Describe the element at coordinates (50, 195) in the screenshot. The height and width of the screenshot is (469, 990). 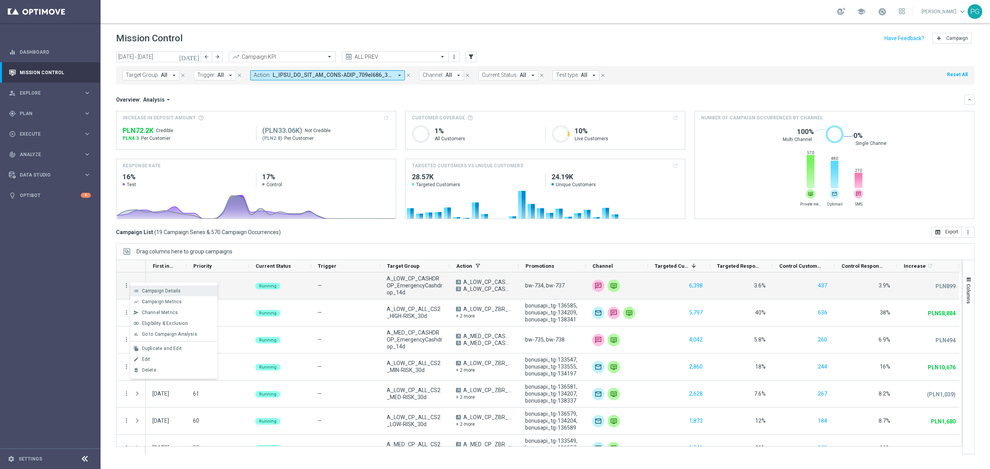
I see `a: Optibot` at that location.